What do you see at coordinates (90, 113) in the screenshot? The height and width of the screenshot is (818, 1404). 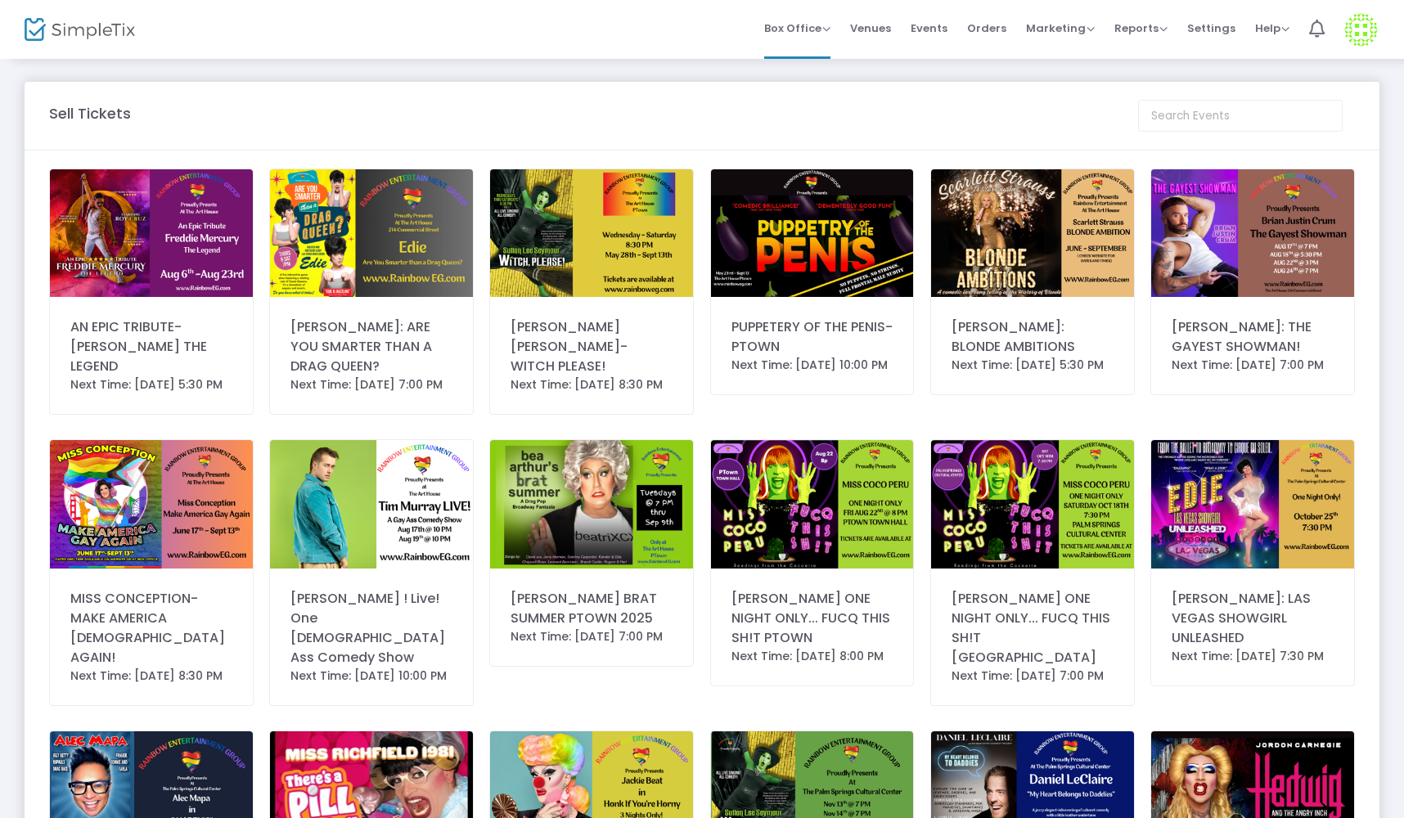 I see `m-panel-title: Sell Tickets` at bounding box center [90, 113].